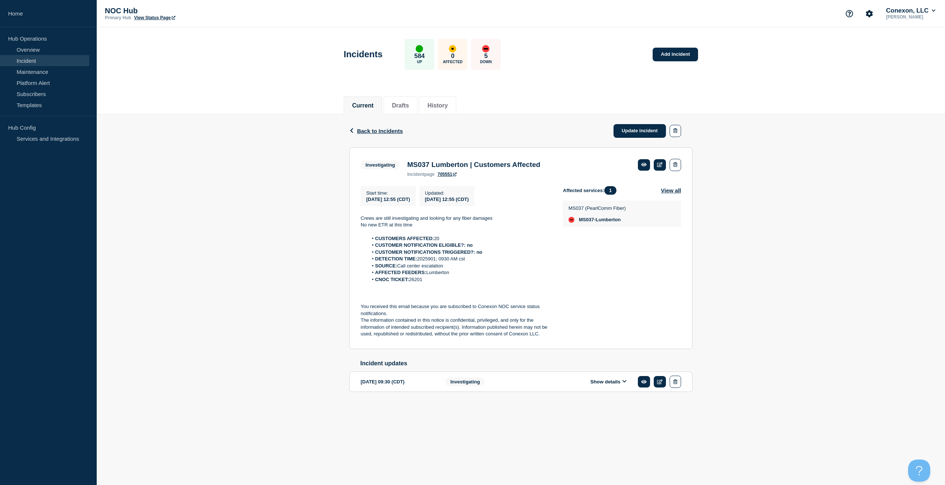 This screenshot has width=945, height=485. I want to click on div: up, so click(419, 49).